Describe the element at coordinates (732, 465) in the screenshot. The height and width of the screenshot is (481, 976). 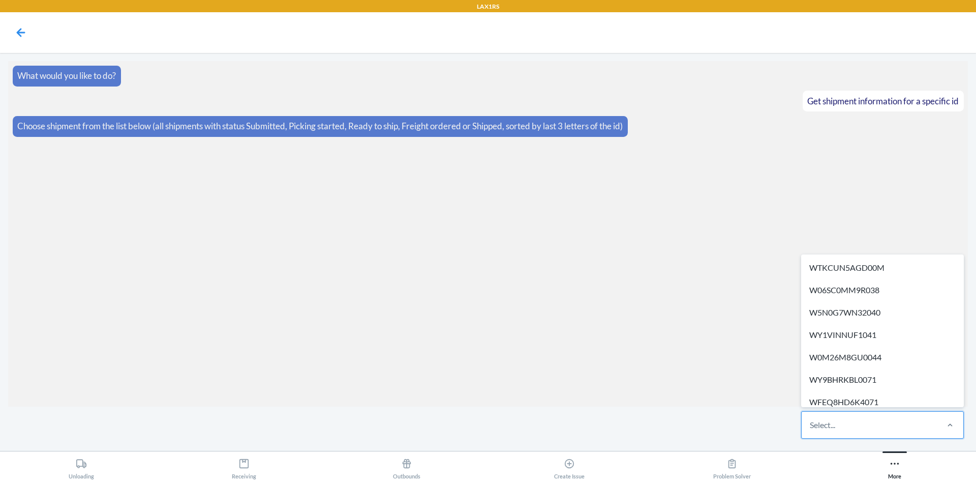
I see `button: Problem Solver` at that location.